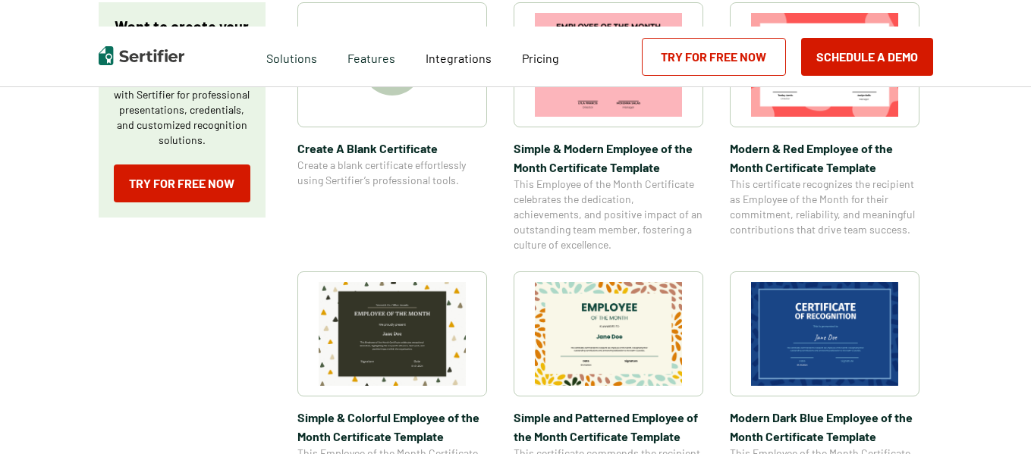 The width and height of the screenshot is (1031, 454). What do you see at coordinates (291, 56) in the screenshot?
I see `span: Solutions` at bounding box center [291, 56].